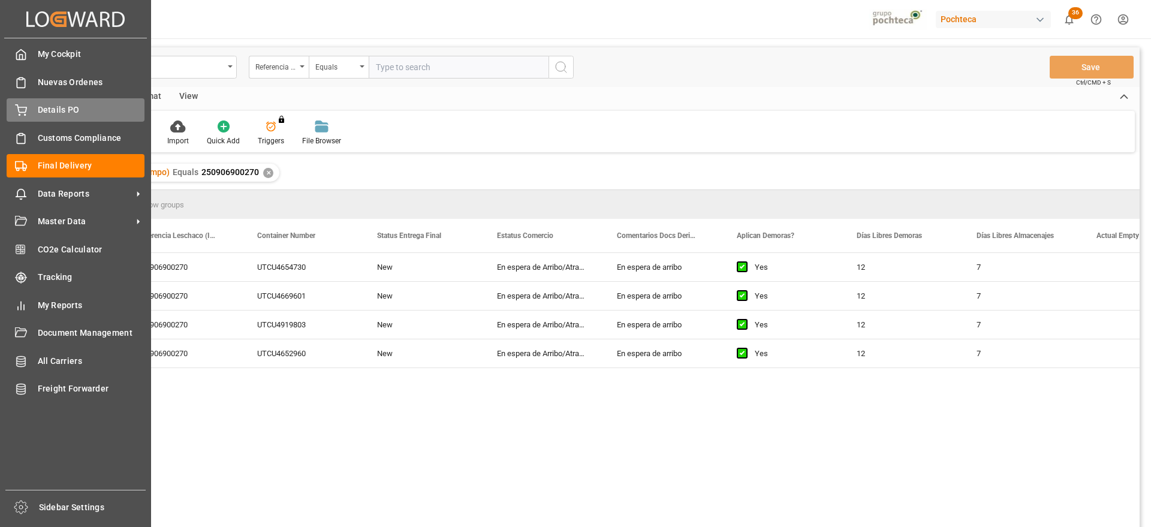 The width and height of the screenshot is (1151, 527). I want to click on a: CO2e Calculator, so click(76, 249).